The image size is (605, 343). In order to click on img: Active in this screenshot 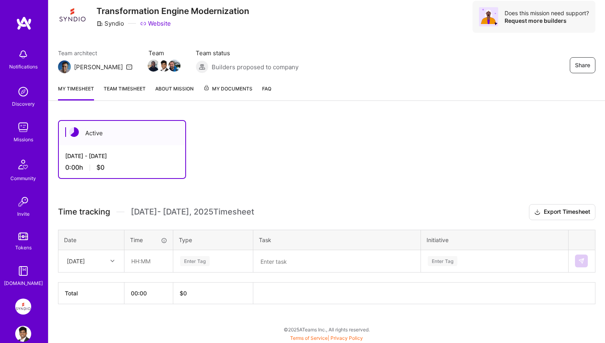, I will do `click(74, 132)`.